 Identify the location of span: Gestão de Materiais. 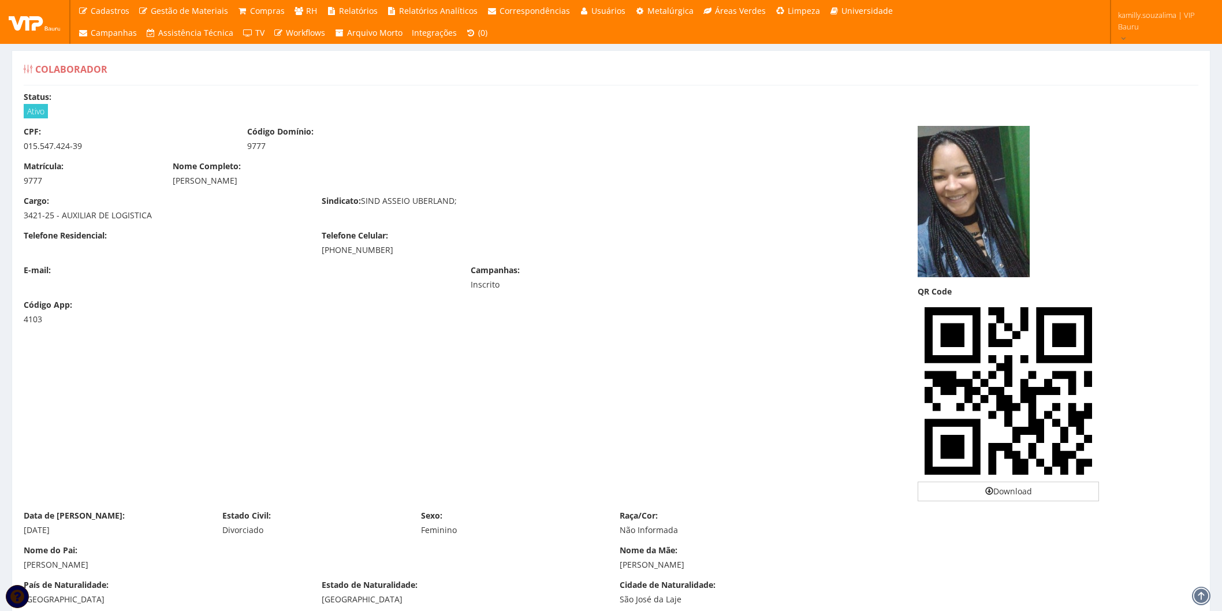
(189, 10).